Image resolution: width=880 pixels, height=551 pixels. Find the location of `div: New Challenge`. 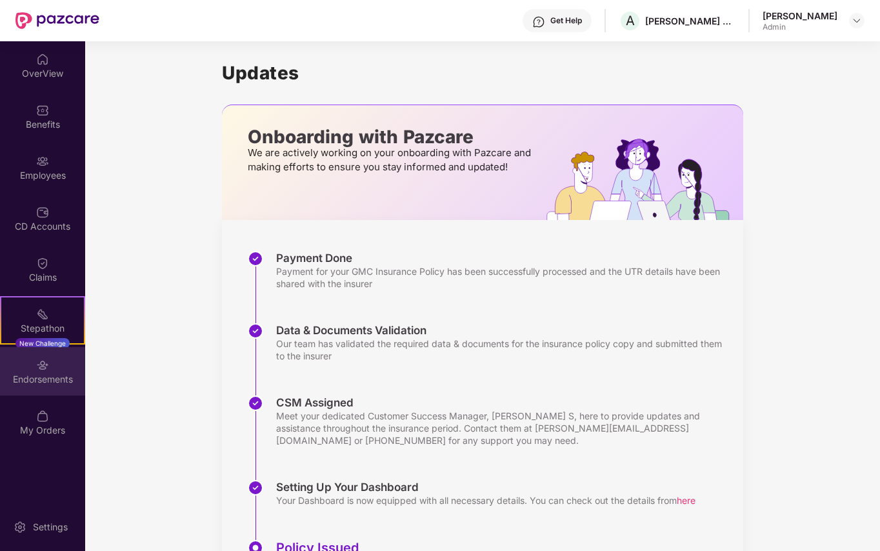

div: New Challenge is located at coordinates (43, 343).